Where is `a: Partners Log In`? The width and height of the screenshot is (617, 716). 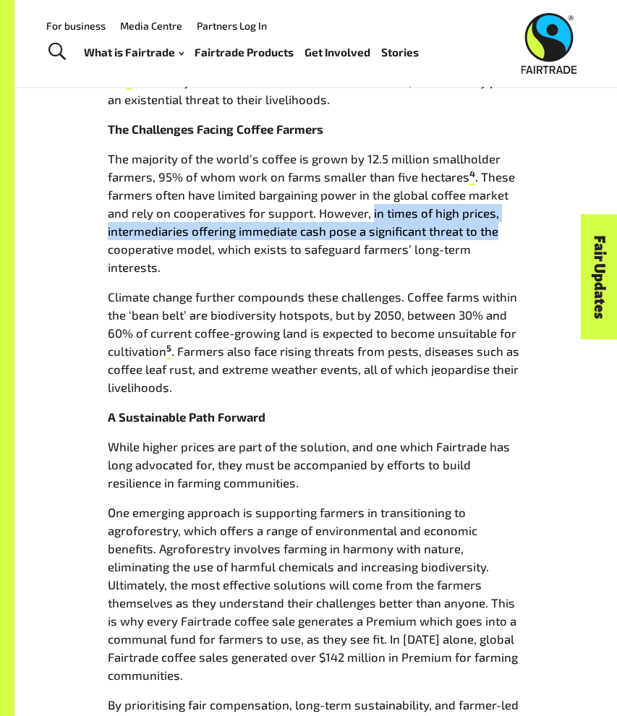 a: Partners Log In is located at coordinates (232, 25).